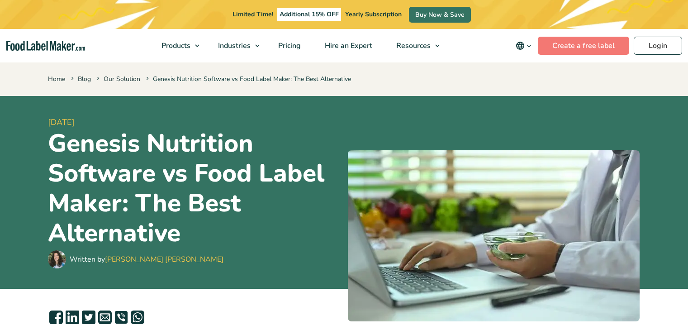  I want to click on span: Industries, so click(233, 46).